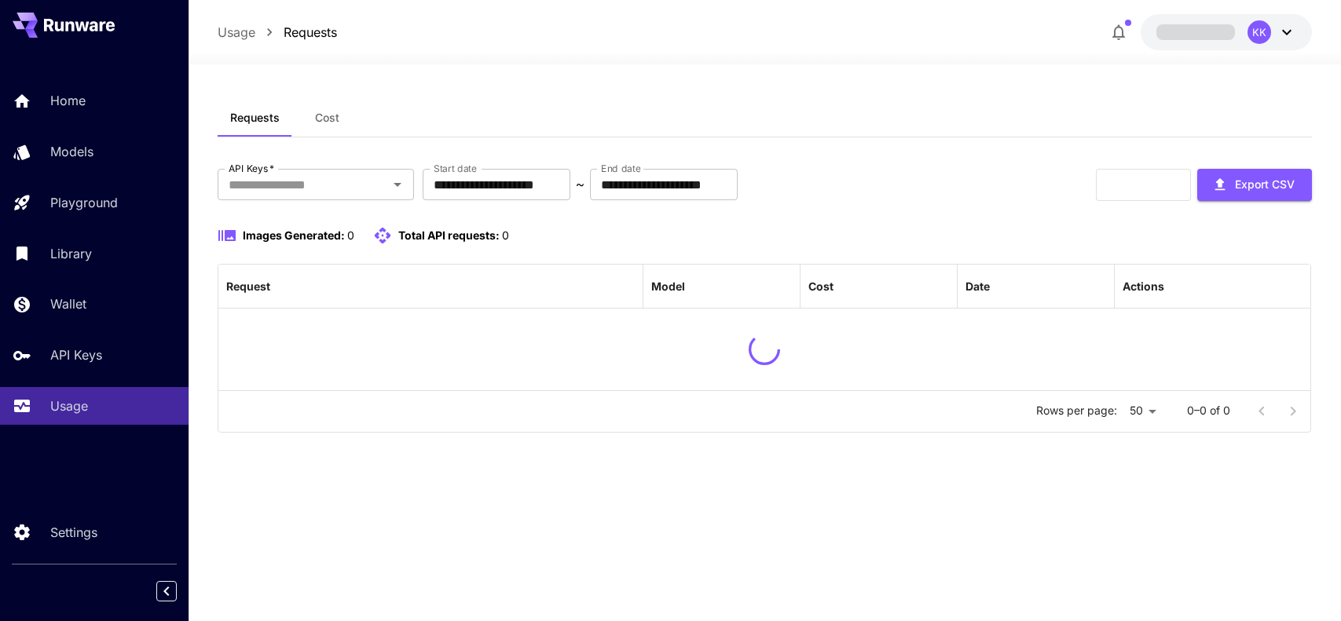 This screenshot has width=1341, height=621. Describe the element at coordinates (1255, 185) in the screenshot. I see `button: Export CSV` at that location.